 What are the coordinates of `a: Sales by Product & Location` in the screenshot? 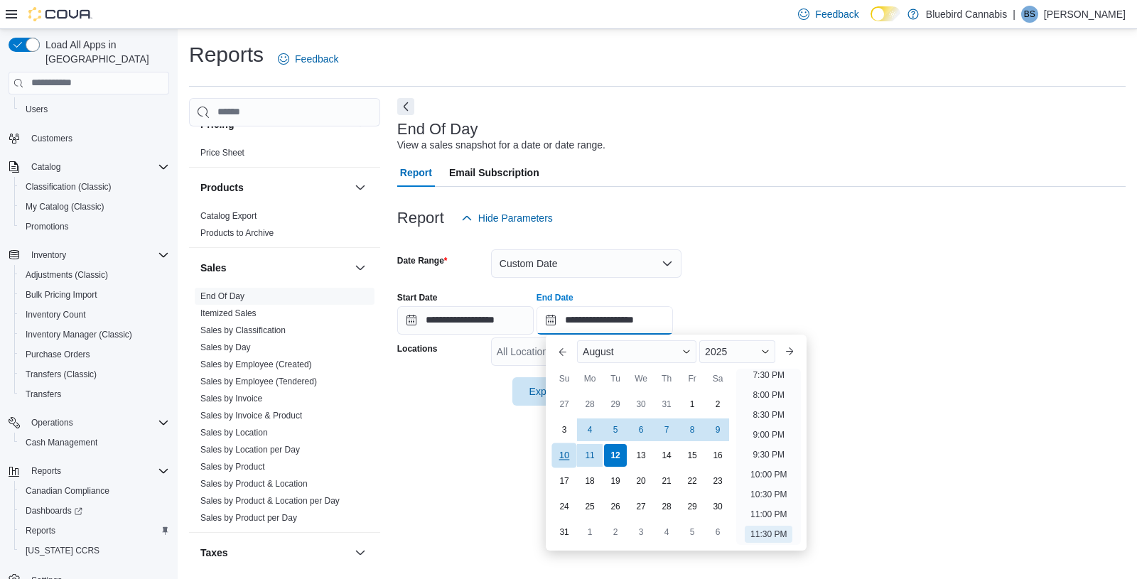 It's located at (254, 484).